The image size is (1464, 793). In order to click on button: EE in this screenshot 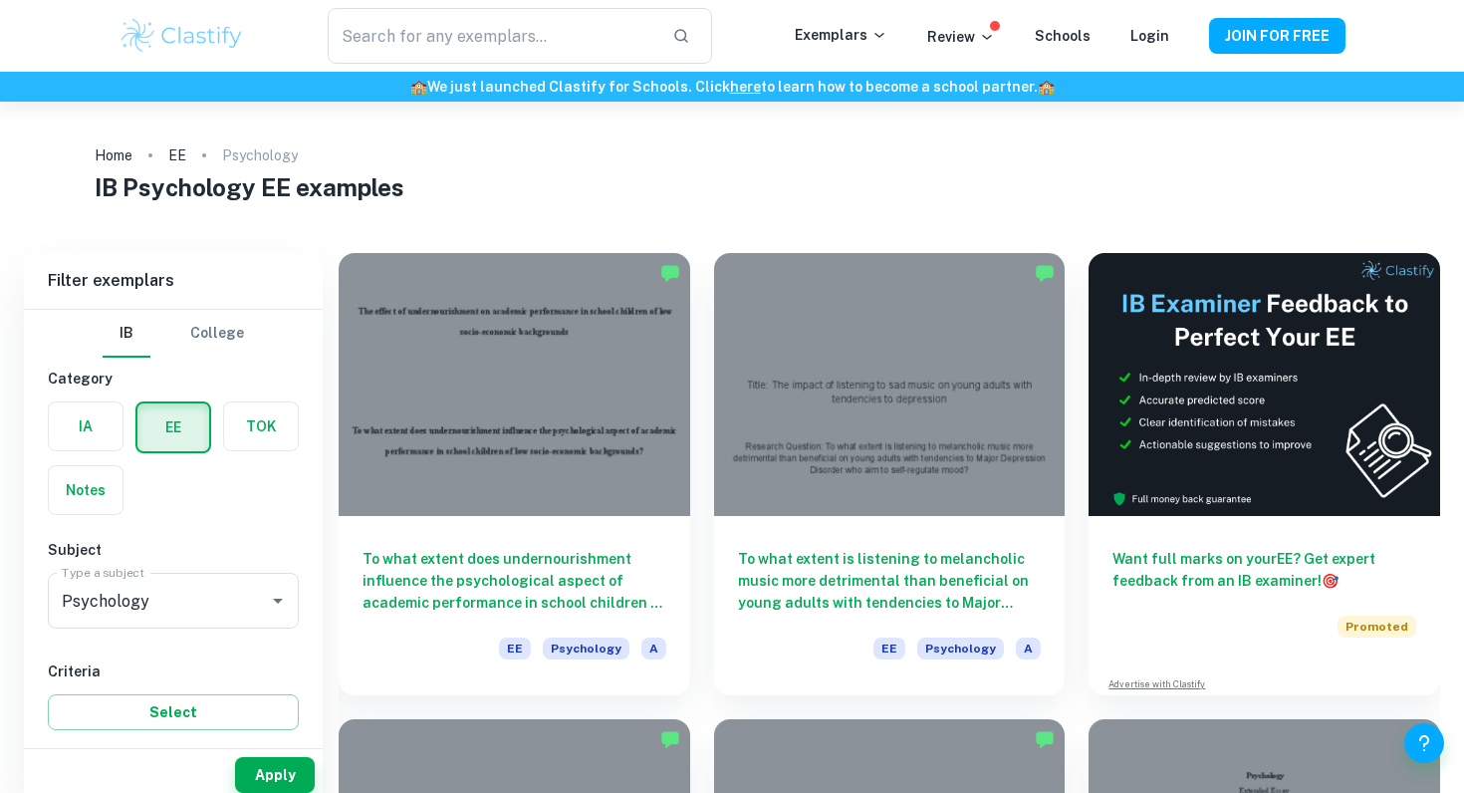, I will do `click(173, 427)`.